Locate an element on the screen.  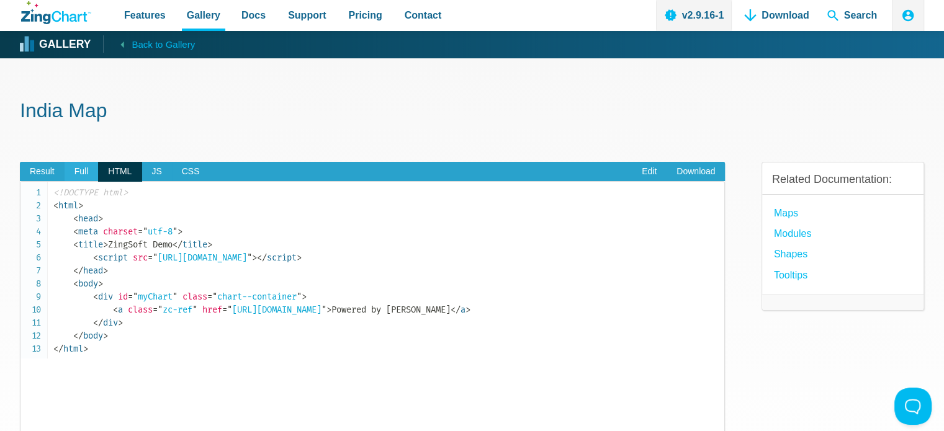
strong: Gallery is located at coordinates (65, 45).